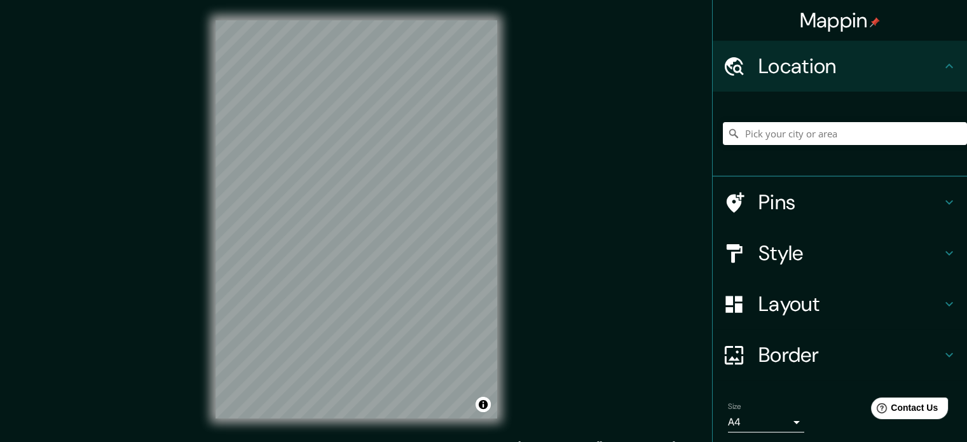  What do you see at coordinates (850, 304) in the screenshot?
I see `h4: Layout` at bounding box center [850, 304].